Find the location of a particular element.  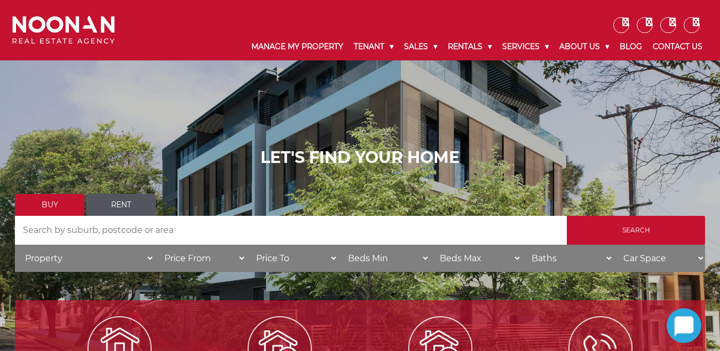

input: Search is located at coordinates (636, 230).